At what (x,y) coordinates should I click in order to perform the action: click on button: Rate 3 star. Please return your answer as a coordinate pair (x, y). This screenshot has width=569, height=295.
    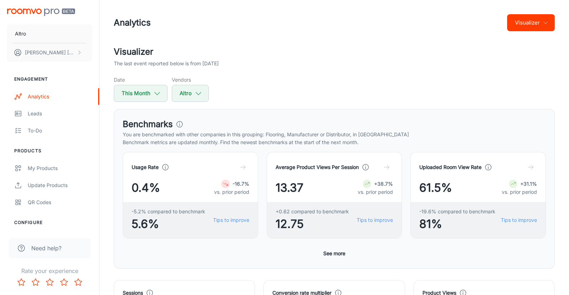
    Looking at the image, I should click on (50, 283).